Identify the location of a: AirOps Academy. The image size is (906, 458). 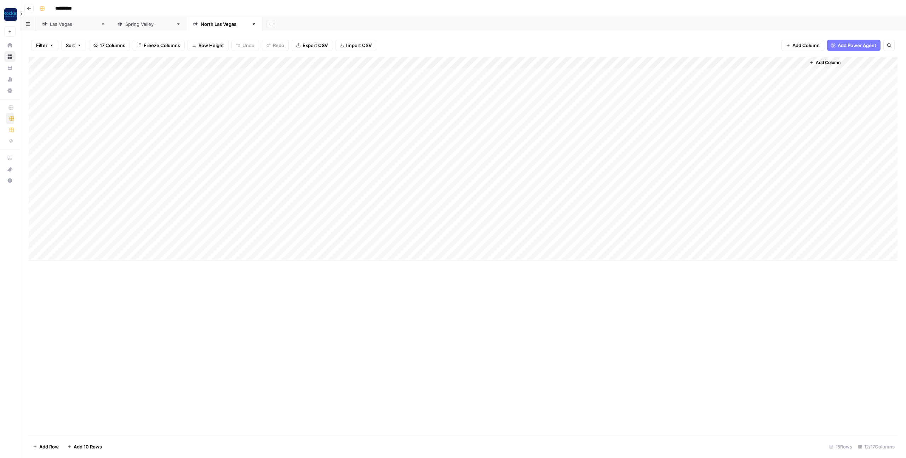
(10, 158).